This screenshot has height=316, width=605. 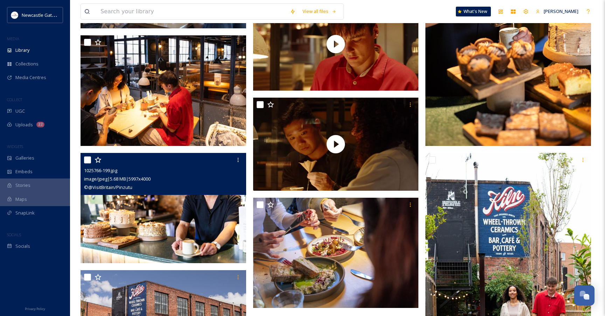 What do you see at coordinates (336, 144) in the screenshot?
I see `img: thumbnail` at bounding box center [336, 144].